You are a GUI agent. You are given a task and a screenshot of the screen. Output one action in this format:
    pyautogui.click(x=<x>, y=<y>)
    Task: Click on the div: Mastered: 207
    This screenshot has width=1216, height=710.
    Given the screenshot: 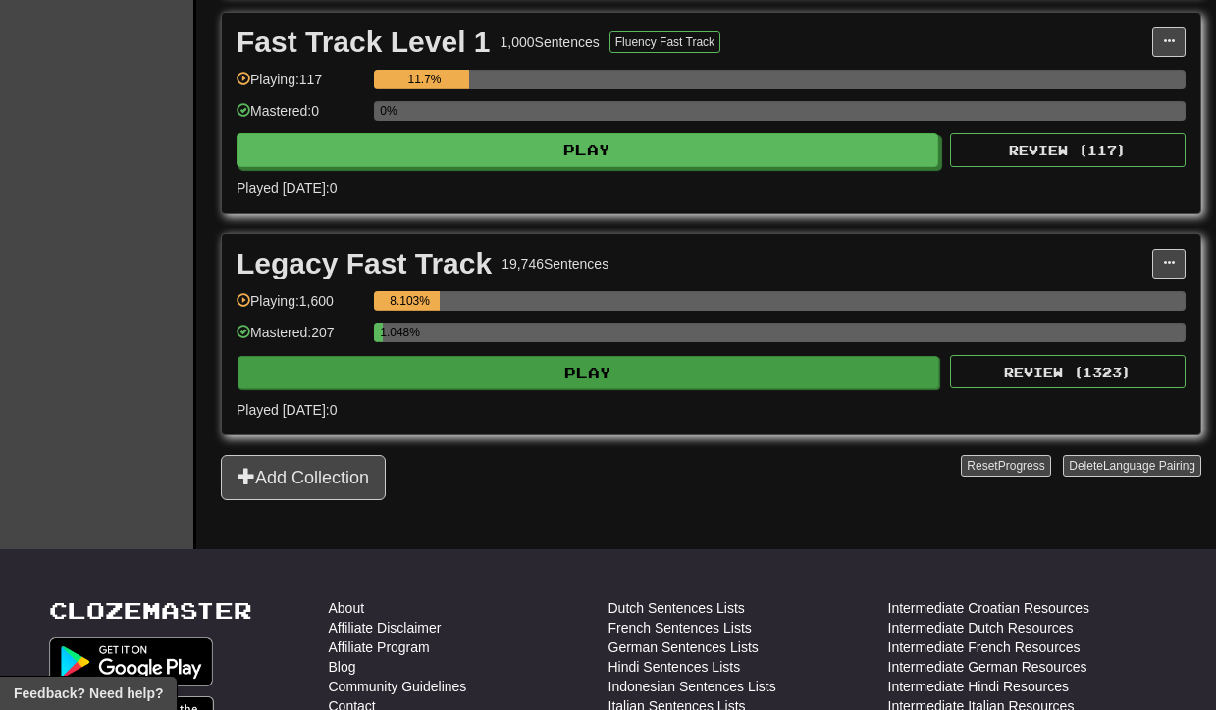 What is the action you would take?
    pyautogui.click(x=300, y=338)
    